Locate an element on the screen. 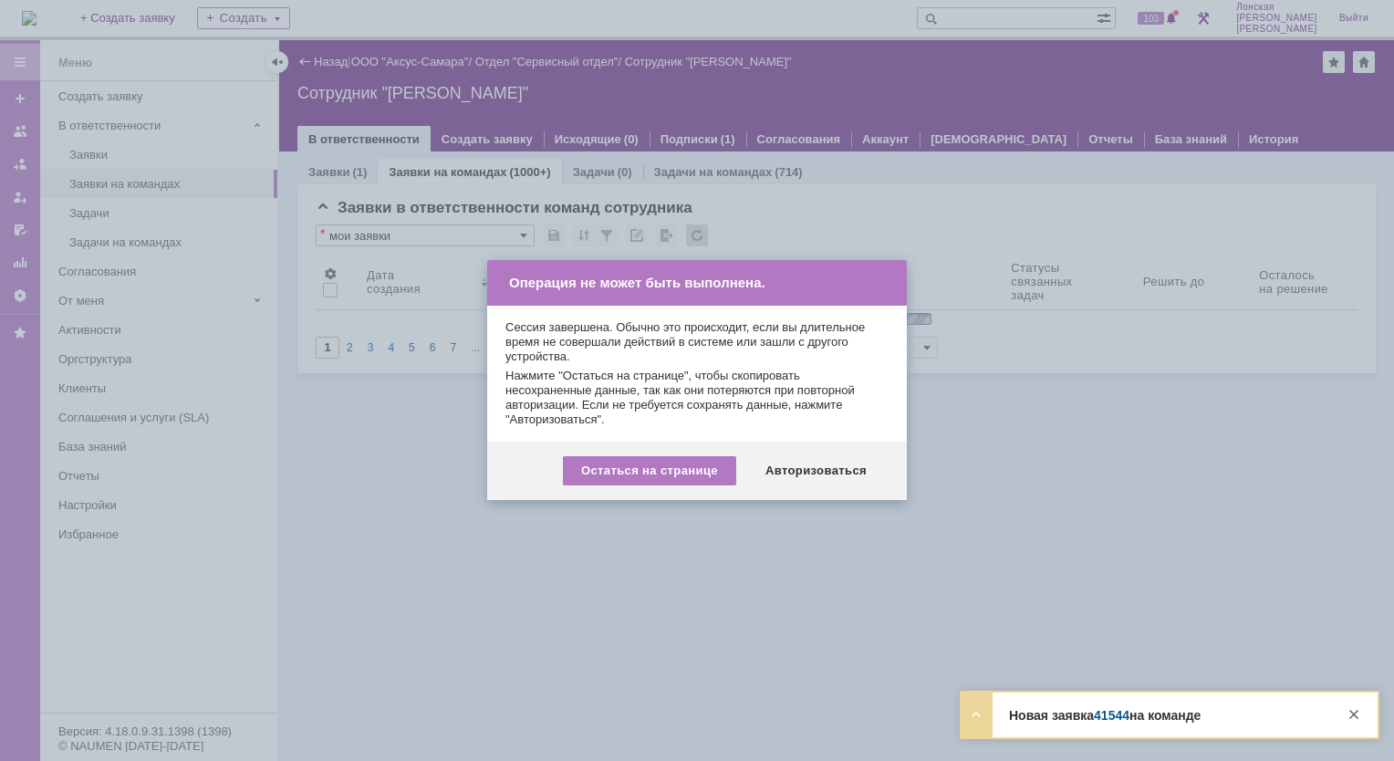 This screenshot has width=1394, height=761. div: Операция не может быть выполнена. is located at coordinates (697, 283).